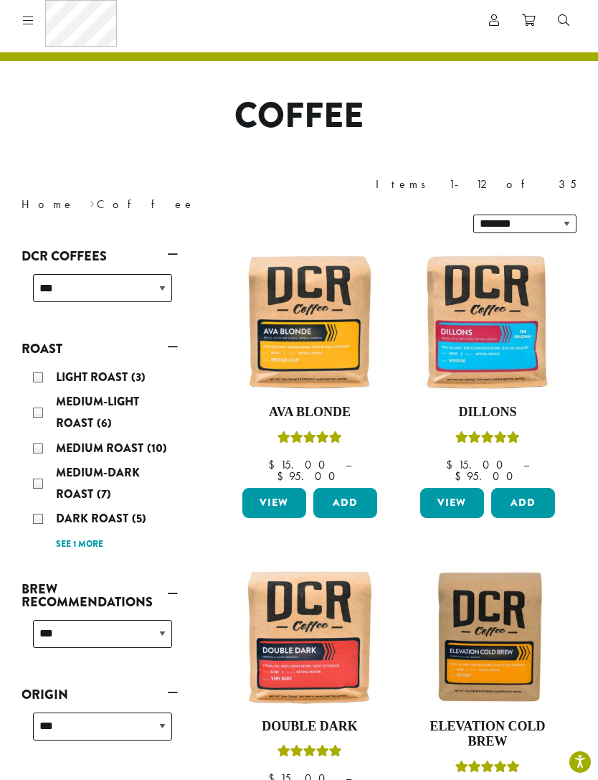  I want to click on img: Dillons-12oz-300x300.jpg, so click(488, 322).